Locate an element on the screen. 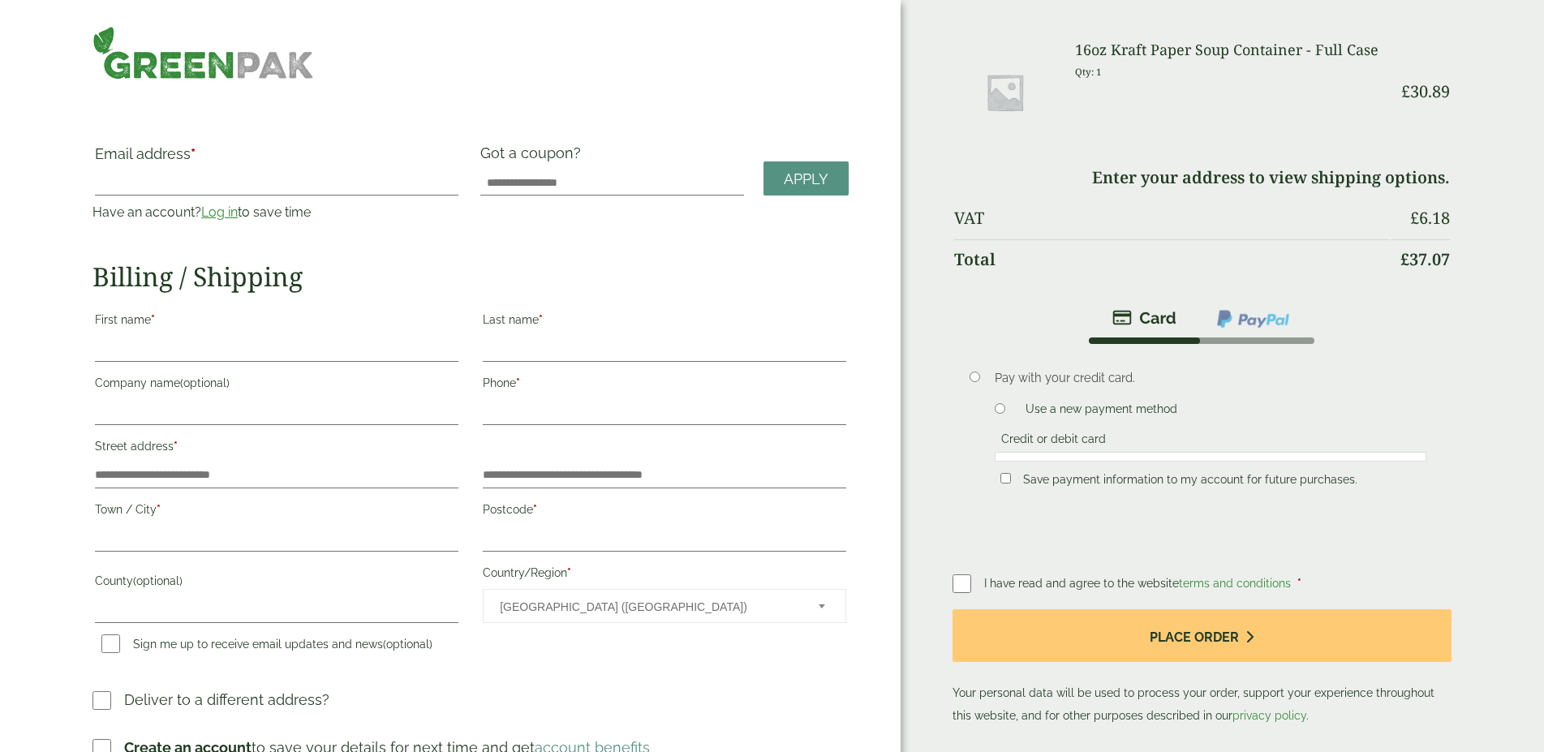 The image size is (1544, 752). a: Apply is located at coordinates (806, 179).